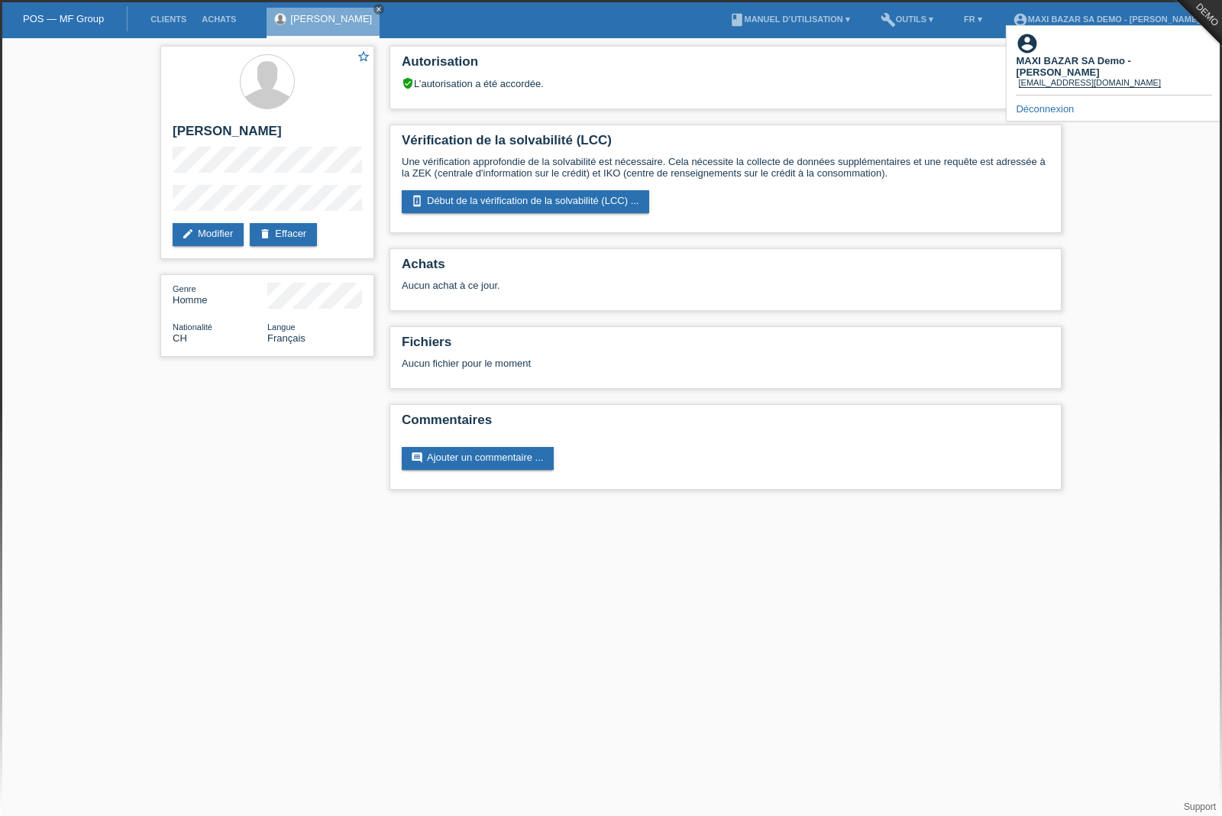  Describe the element at coordinates (220, 294) in the screenshot. I see `div: Homme` at that location.